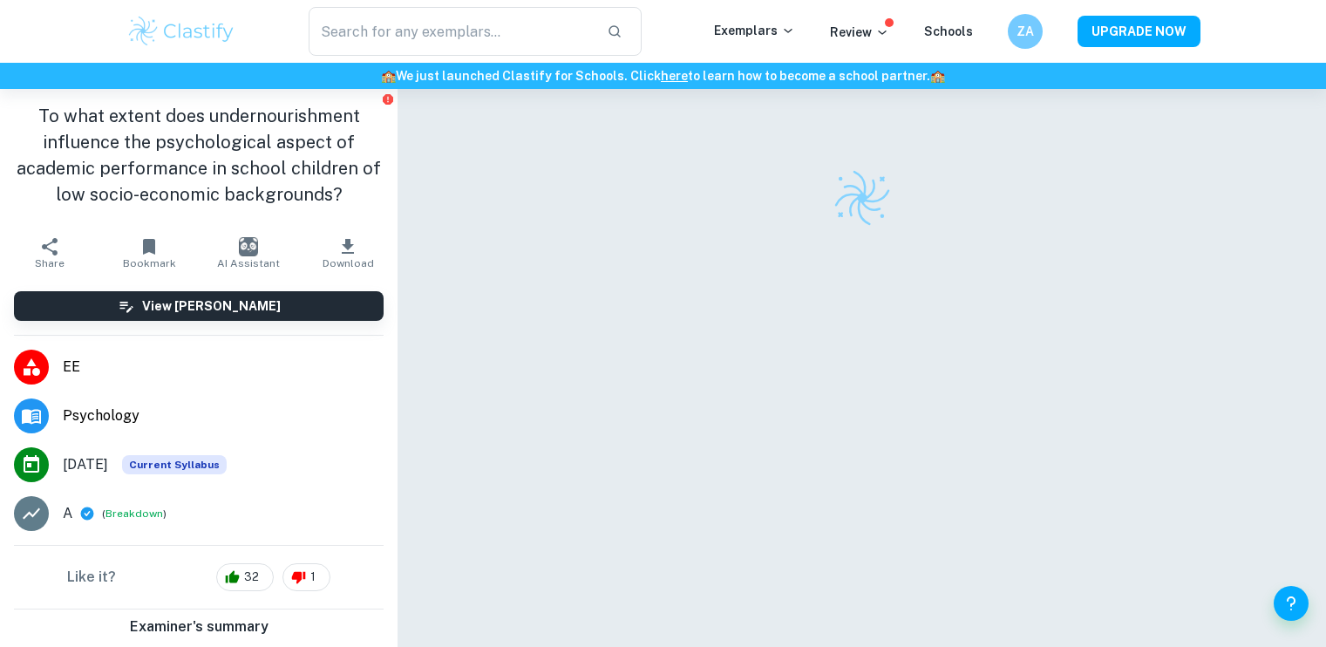  What do you see at coordinates (223, 367) in the screenshot?
I see `span: EE` at bounding box center [223, 367].